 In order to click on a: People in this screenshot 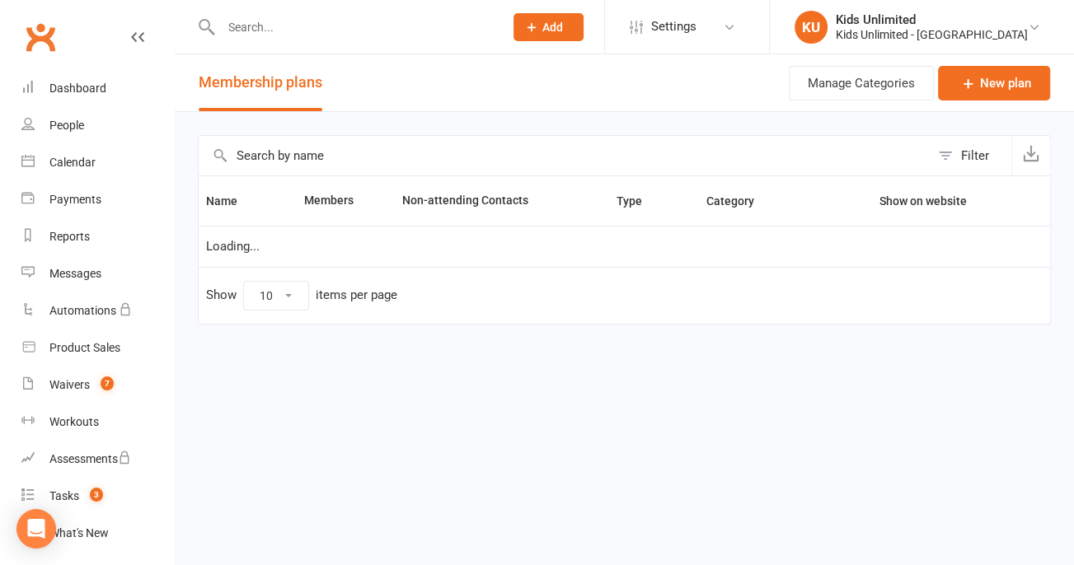, I will do `click(97, 125)`.